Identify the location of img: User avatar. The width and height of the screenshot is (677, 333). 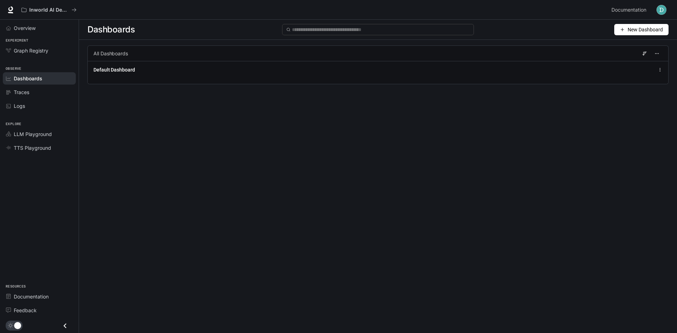
(662, 10).